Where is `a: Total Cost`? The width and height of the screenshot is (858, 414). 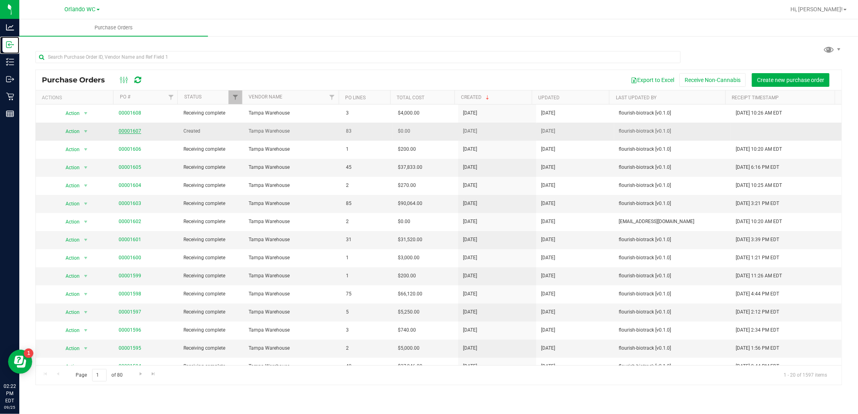
a: Total Cost is located at coordinates (410, 98).